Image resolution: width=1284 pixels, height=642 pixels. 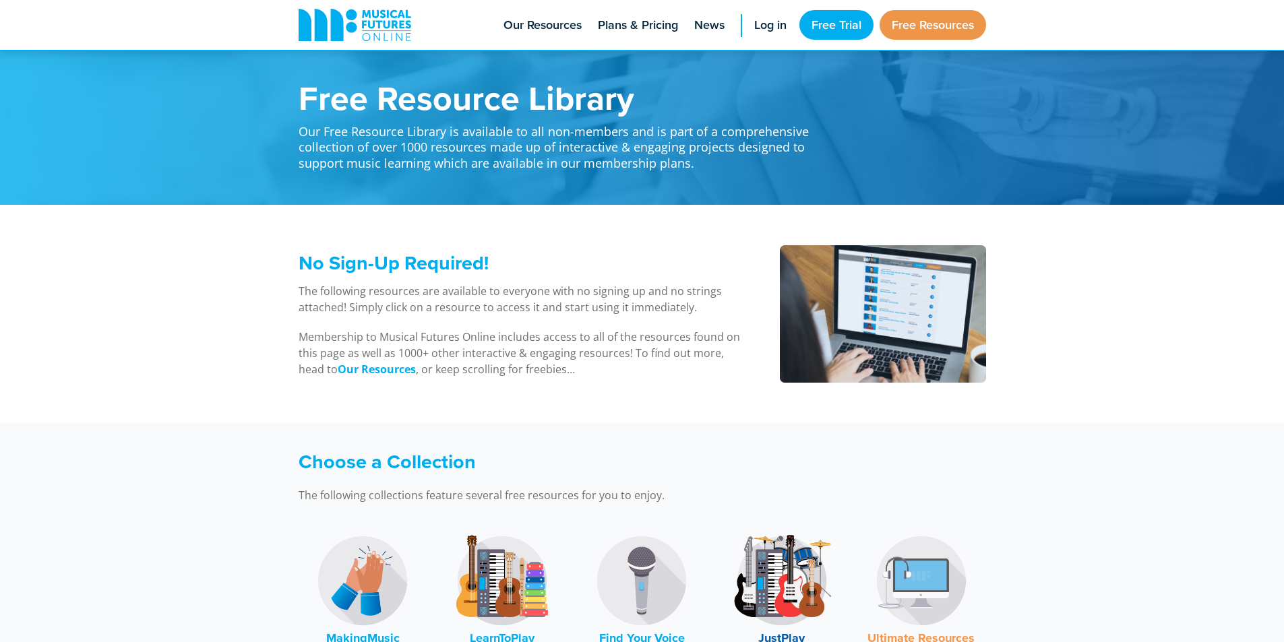 What do you see at coordinates (561, 98) in the screenshot?
I see `h1: Free Resource Library` at bounding box center [561, 98].